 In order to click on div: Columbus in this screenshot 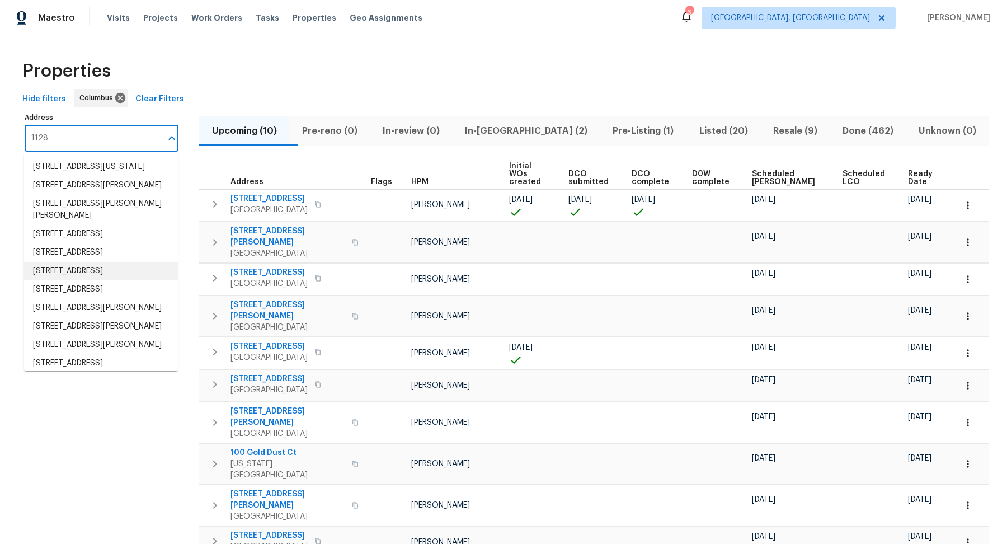, I will do `click(101, 98)`.